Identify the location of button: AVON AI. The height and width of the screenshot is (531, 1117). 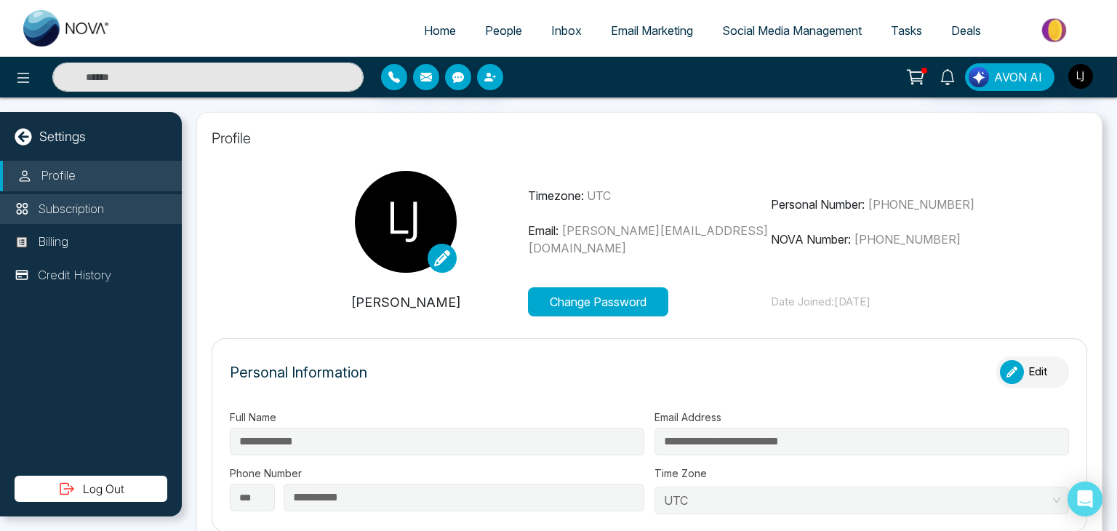
(1009, 77).